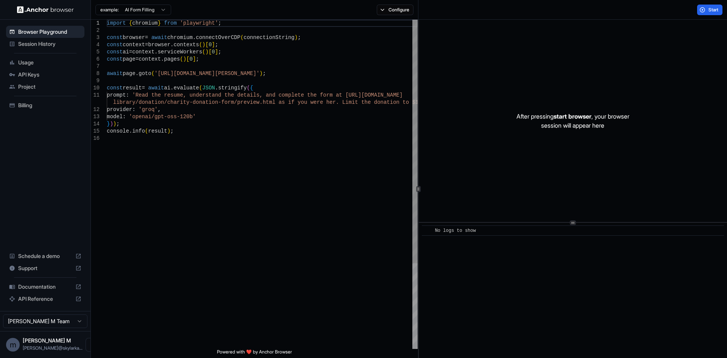 This screenshot has width=727, height=358. What do you see at coordinates (713, 10) in the screenshot?
I see `span: Start` at bounding box center [713, 10].